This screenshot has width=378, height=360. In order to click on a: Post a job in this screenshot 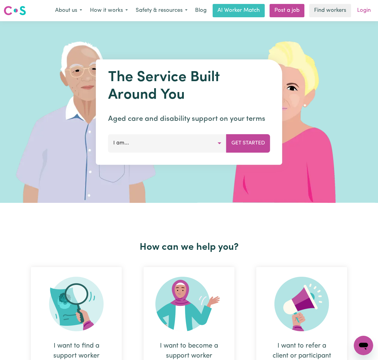, I will do `click(287, 11)`.